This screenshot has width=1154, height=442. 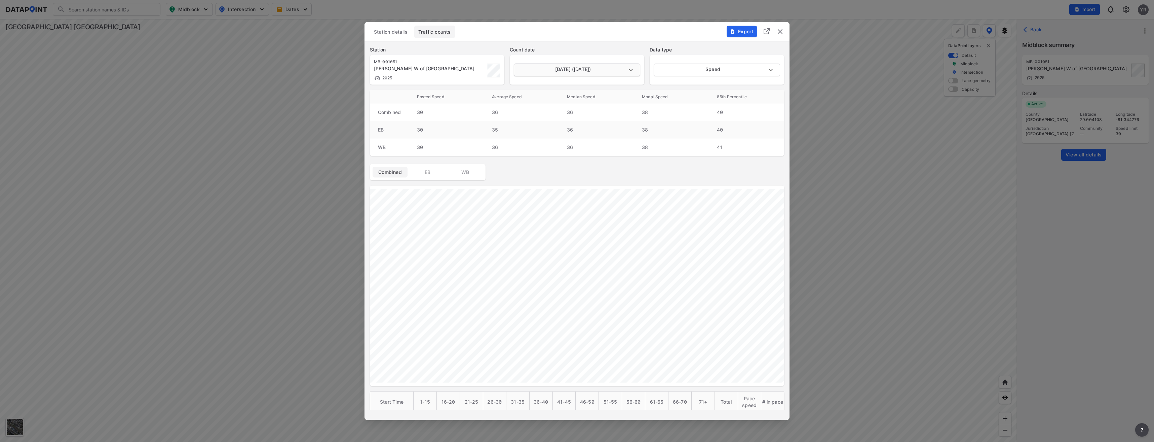 I want to click on td: 41, so click(x=746, y=147).